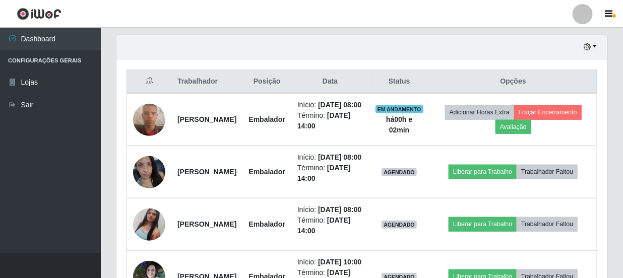 Image resolution: width=623 pixels, height=278 pixels. What do you see at coordinates (330, 82) in the screenshot?
I see `th: Data` at bounding box center [330, 82].